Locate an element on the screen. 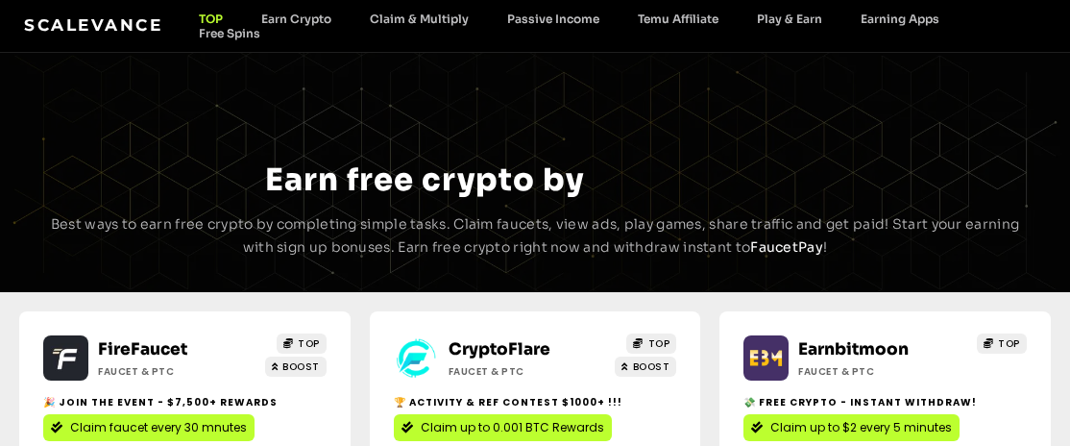 The height and width of the screenshot is (446, 1070). nav: Menu is located at coordinates (613, 26).